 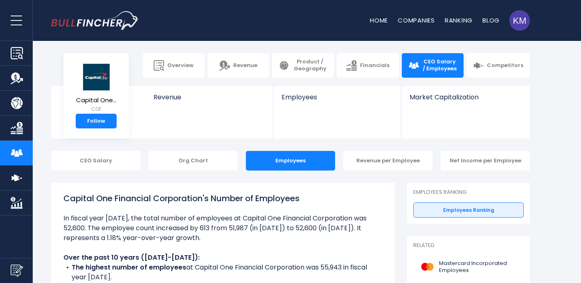 I want to click on span: Employees, so click(x=337, y=97).